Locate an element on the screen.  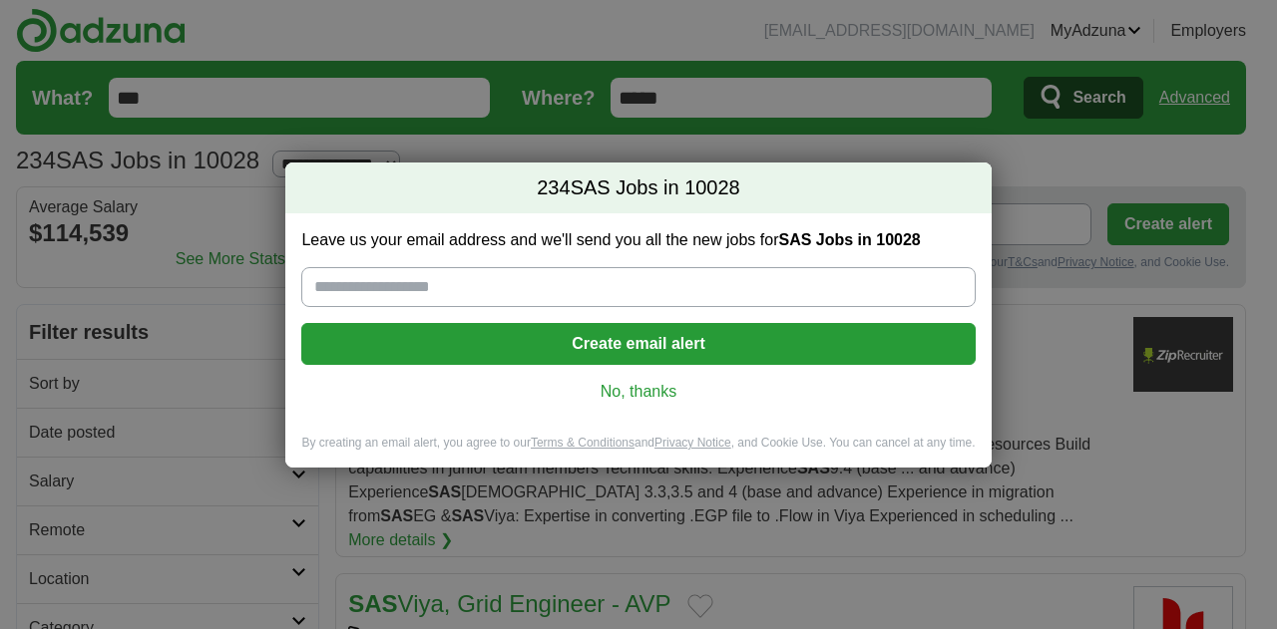
label: Leave us your email address and we'll send you all the new jobs for is located at coordinates (637, 240).